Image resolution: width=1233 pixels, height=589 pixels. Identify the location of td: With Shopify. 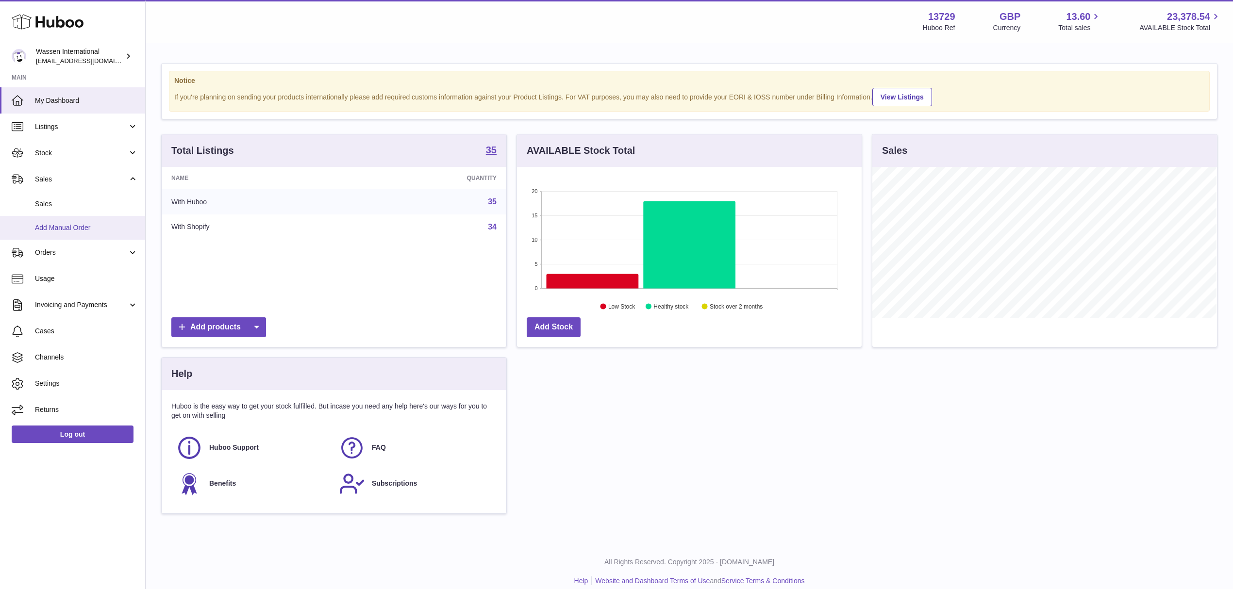
(254, 227).